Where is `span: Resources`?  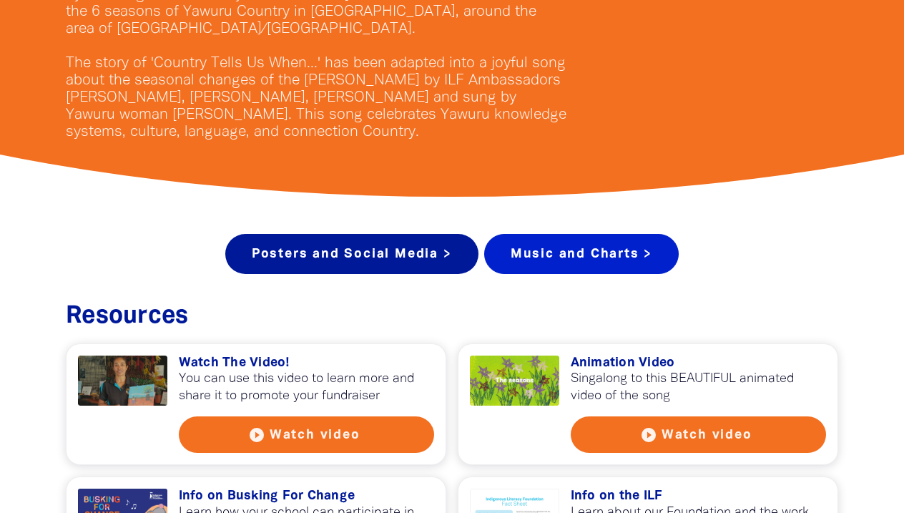
span: Resources is located at coordinates (127, 316).